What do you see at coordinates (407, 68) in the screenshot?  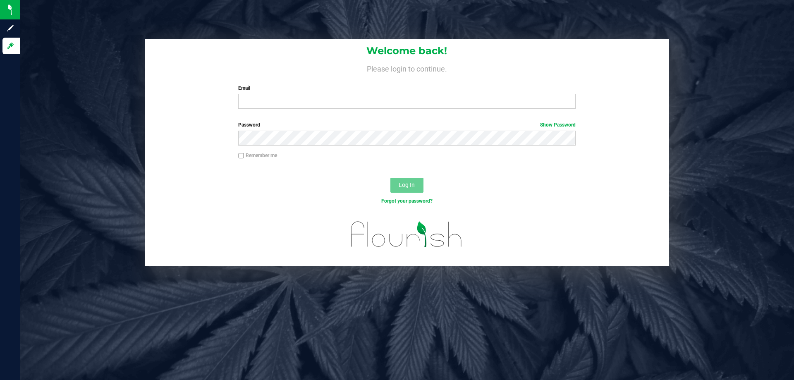 I see `h4: Please login to continue.` at bounding box center [407, 68].